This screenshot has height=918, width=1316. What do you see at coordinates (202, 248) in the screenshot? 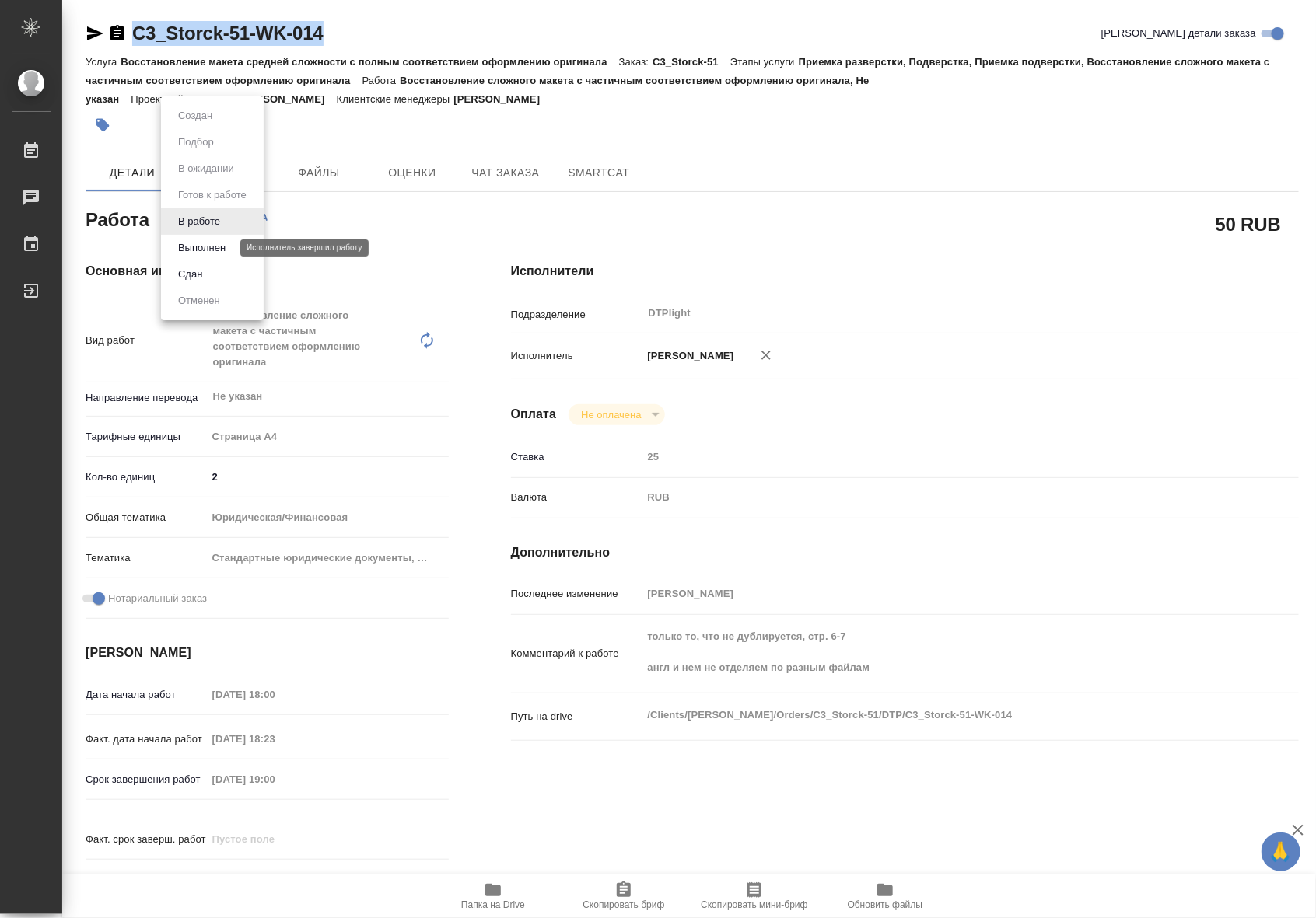
I see `button: Выполнен` at bounding box center [202, 248].